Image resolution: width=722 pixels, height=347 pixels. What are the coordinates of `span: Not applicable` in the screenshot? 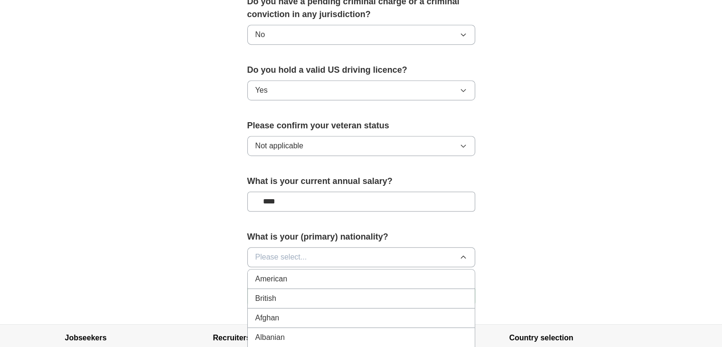 It's located at (279, 146).